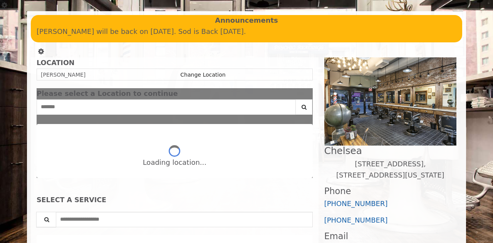 The image size is (493, 243). Describe the element at coordinates (107, 93) in the screenshot. I see `span: Please select a Location to continue` at that location.